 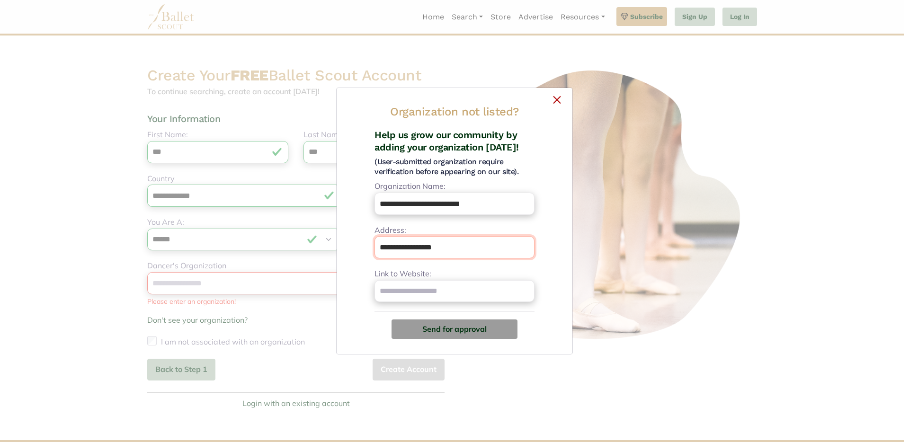 I want to click on label: Address:, so click(x=390, y=231).